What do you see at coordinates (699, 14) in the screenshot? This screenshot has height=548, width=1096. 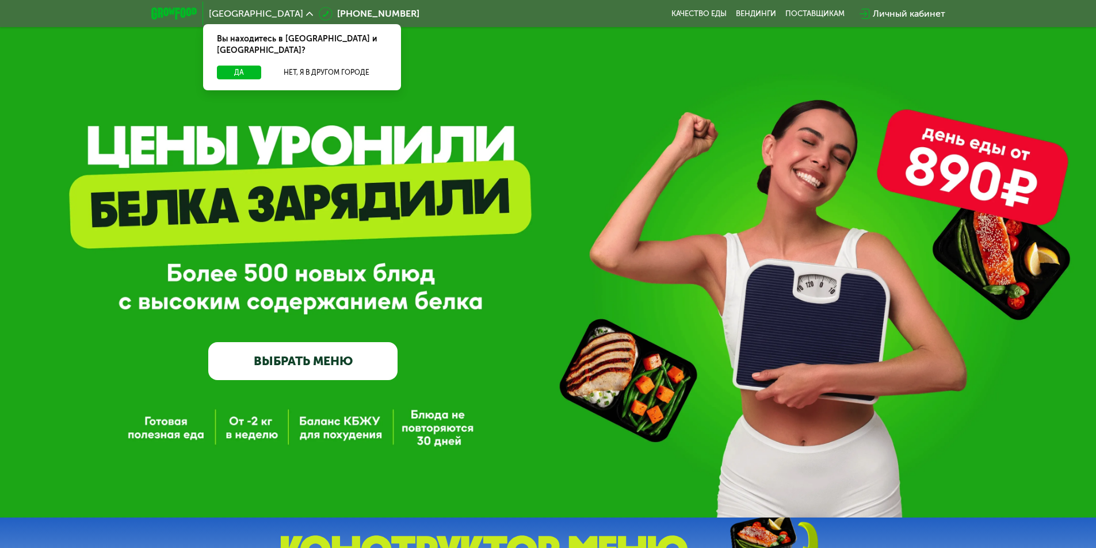 I see `a: Качество еды` at bounding box center [699, 14].